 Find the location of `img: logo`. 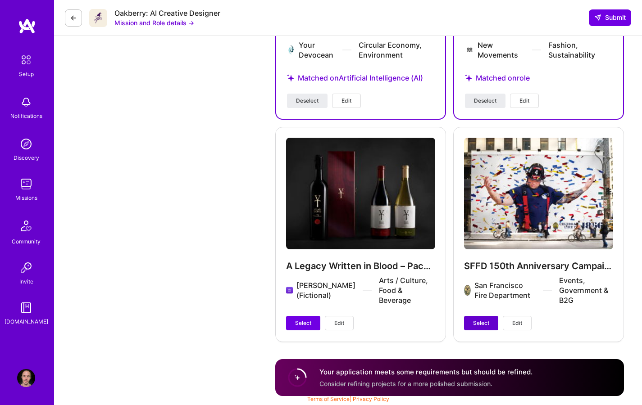

img: logo is located at coordinates (27, 26).